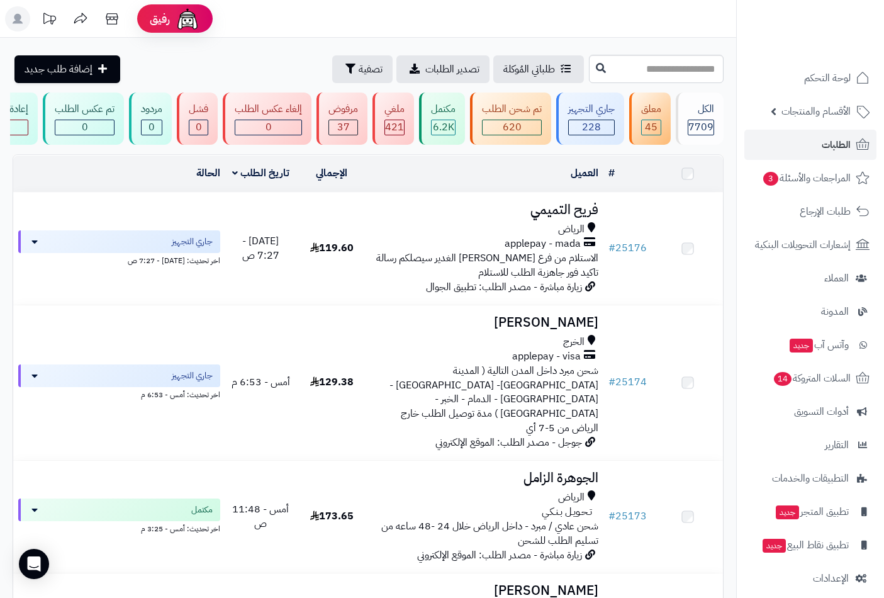  I want to click on a: تاريخ الطلب, so click(261, 173).